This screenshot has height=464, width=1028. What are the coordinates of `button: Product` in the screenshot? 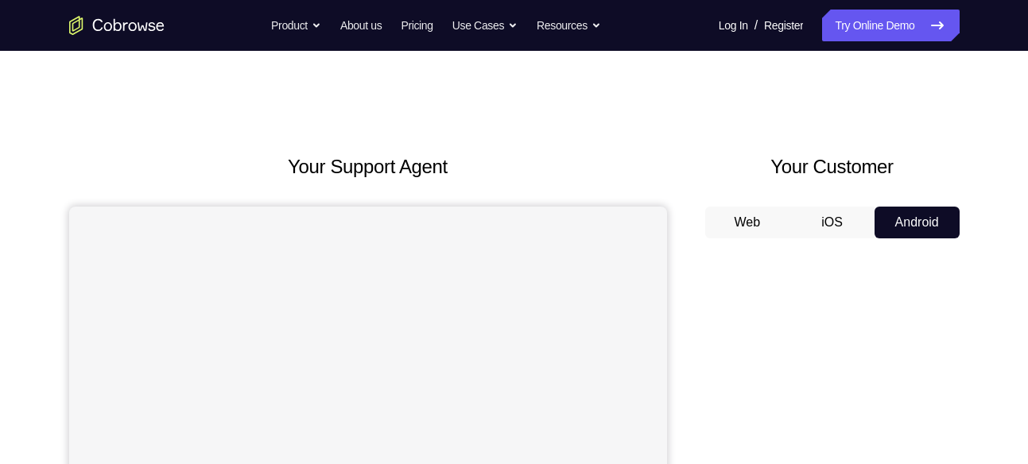 It's located at (296, 25).